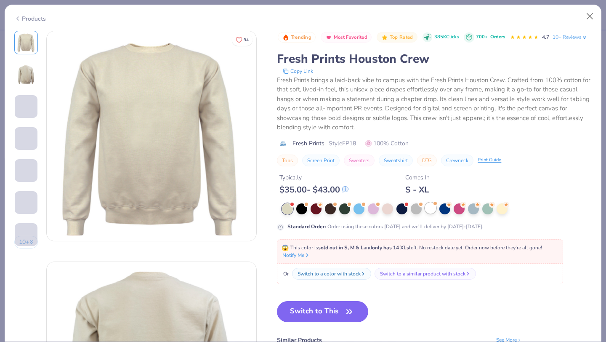  I want to click on div: Switch to a similar product with stock, so click(423, 274).